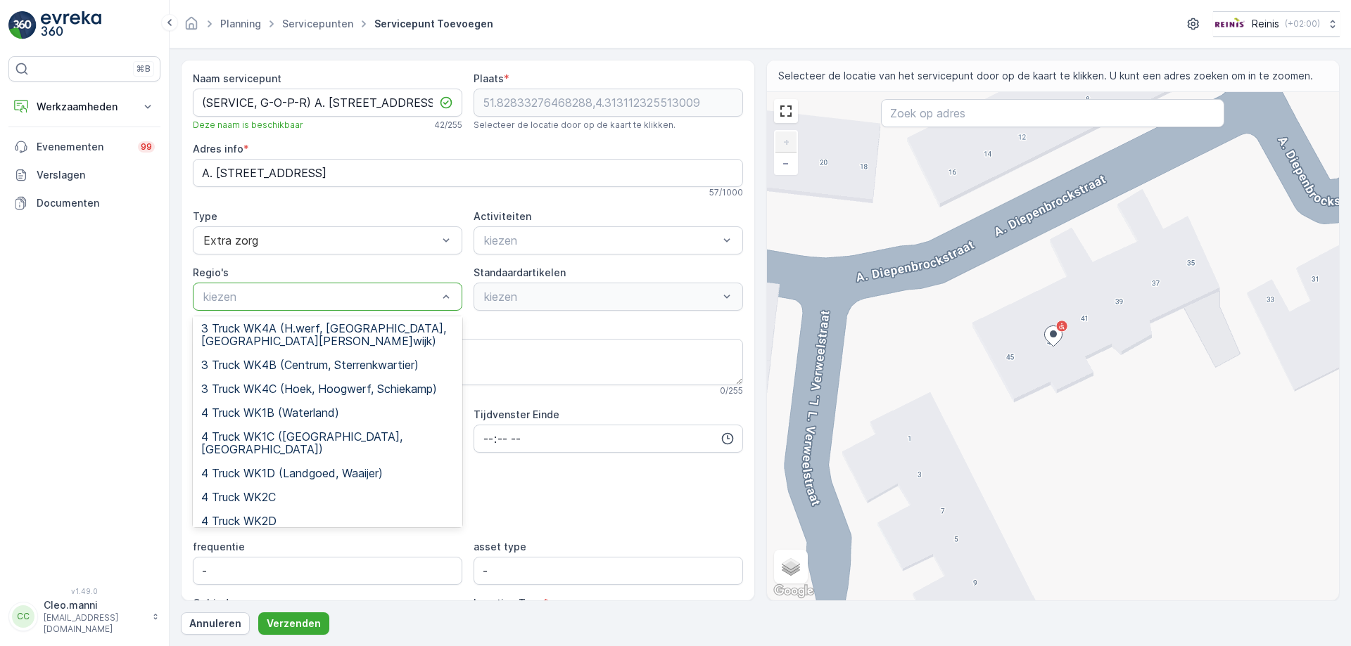 This screenshot has width=1351, height=646. Describe the element at coordinates (83, 147) in the screenshot. I see `p: Evenementen` at that location.